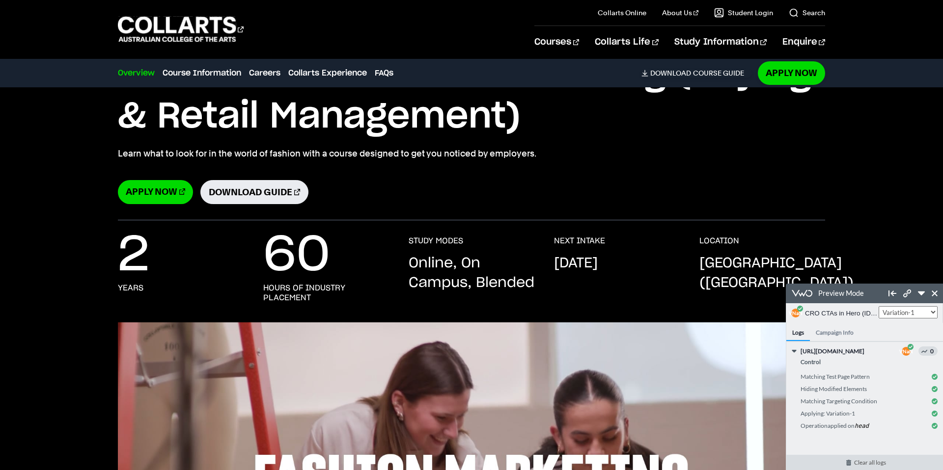  I want to click on div: Matching Test Page Pattern, so click(83, 93).